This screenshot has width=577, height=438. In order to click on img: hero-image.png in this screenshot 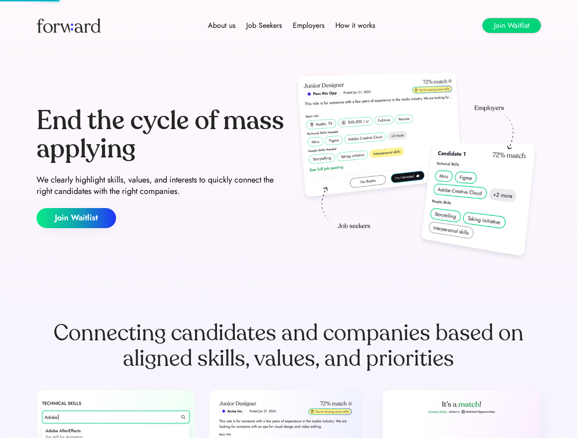, I will do `click(416, 168)`.